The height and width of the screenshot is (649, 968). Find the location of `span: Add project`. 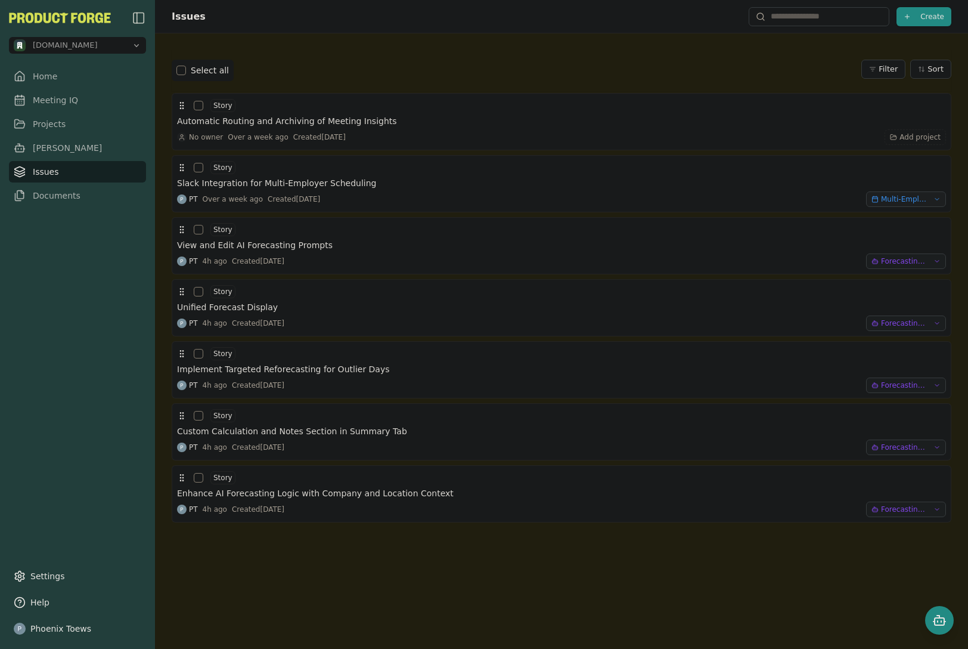

span: Add project is located at coordinates (920, 137).